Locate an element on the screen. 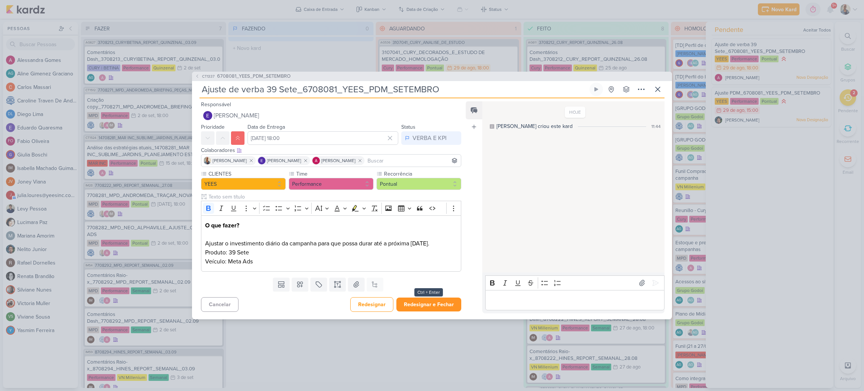  label: CLIENTES is located at coordinates (247, 174).